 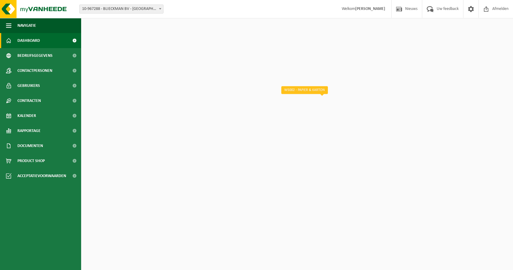 I want to click on span: 10-967288 - BLIECKMAN BV - STEENKERKE, so click(x=121, y=9).